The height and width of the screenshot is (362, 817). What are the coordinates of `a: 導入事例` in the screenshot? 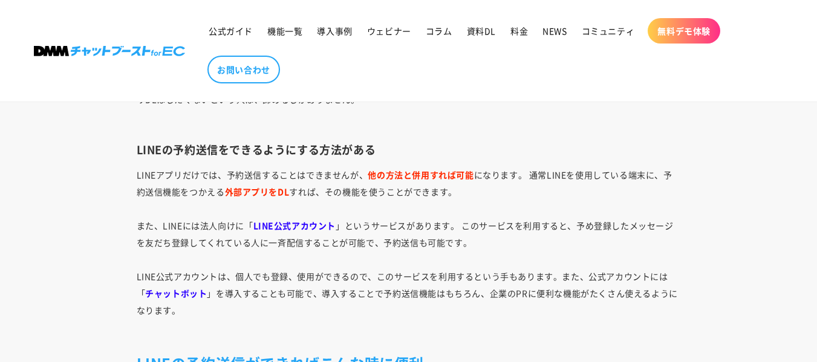 It's located at (334, 31).